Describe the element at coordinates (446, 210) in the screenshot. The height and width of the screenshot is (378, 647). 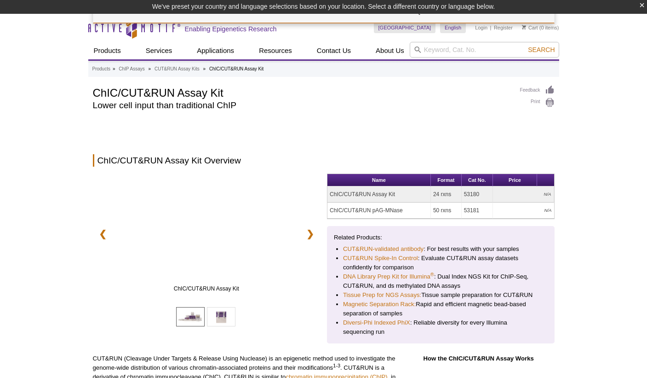
I see `td: 50 rxns` at that location.